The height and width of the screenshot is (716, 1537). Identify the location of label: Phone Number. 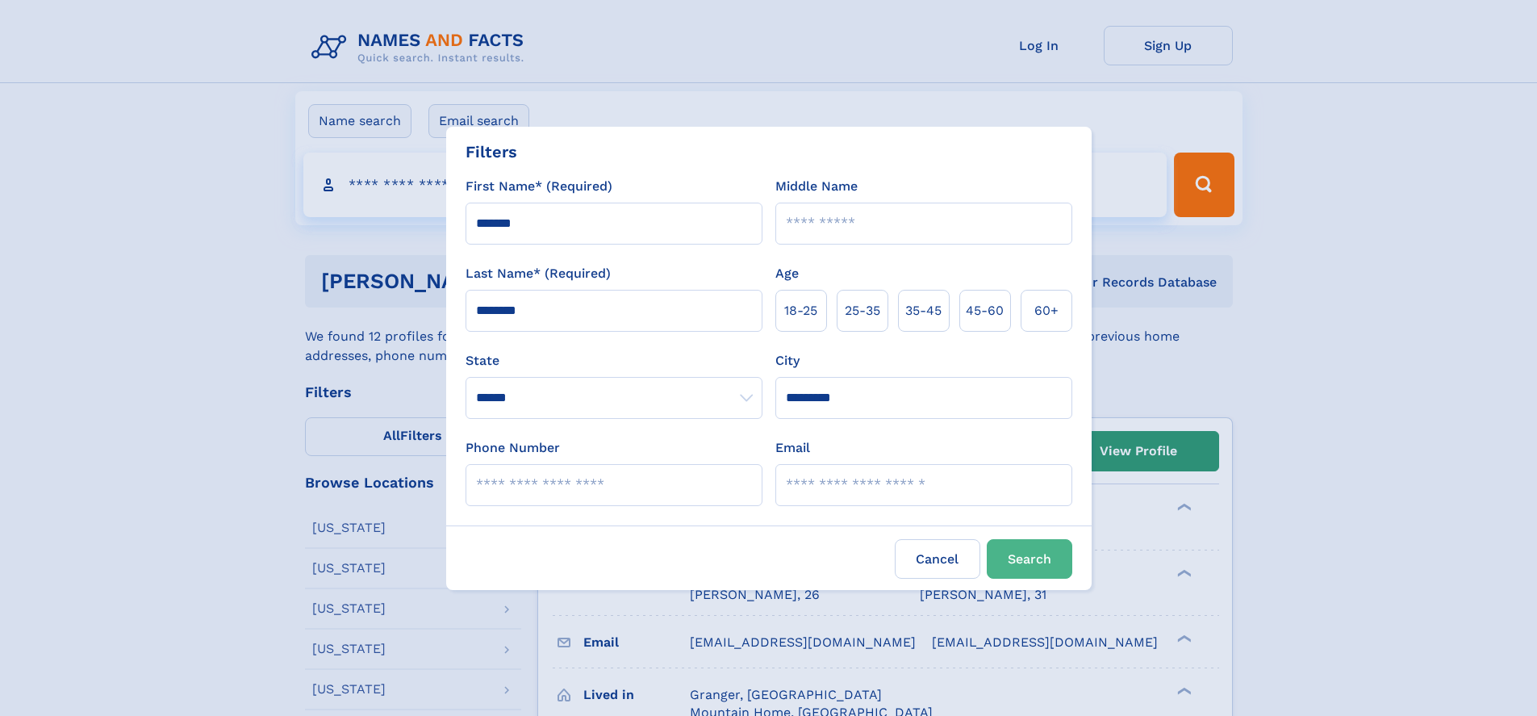
(512, 448).